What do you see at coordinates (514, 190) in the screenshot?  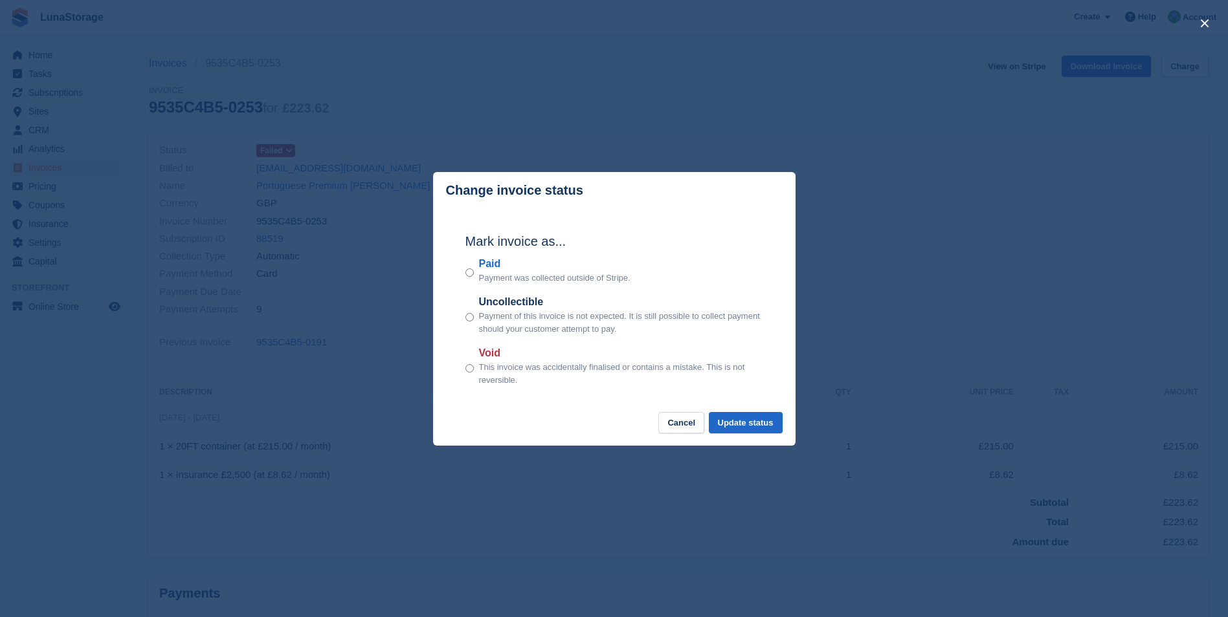 I see `p: Change invoice status` at bounding box center [514, 190].